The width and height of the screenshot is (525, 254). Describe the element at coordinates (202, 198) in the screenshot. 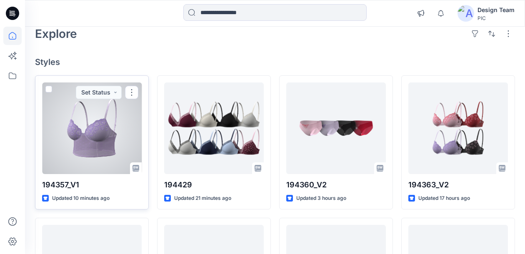

I see `p: Updated 21 minutes ago` at that location.